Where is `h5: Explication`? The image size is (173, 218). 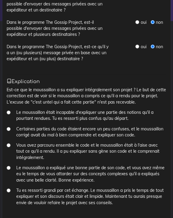 h5: Explication is located at coordinates (86, 81).